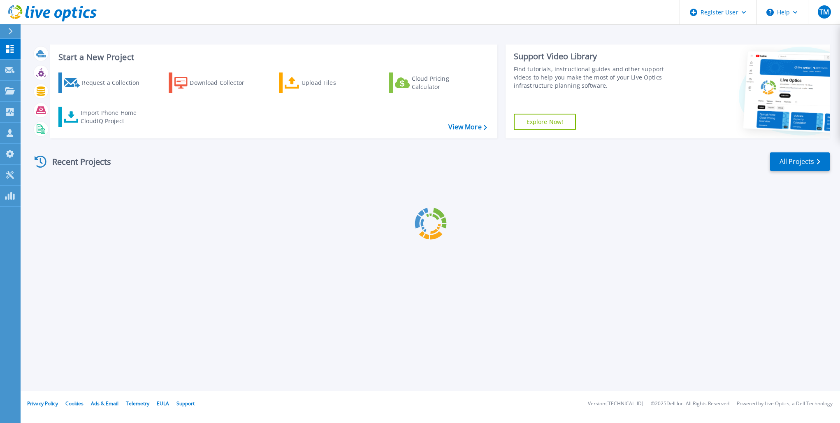 The width and height of the screenshot is (840, 423). I want to click on div: Find tutorials, instructional guides and other support videos to help you make the most of your L..., so click(597, 77).